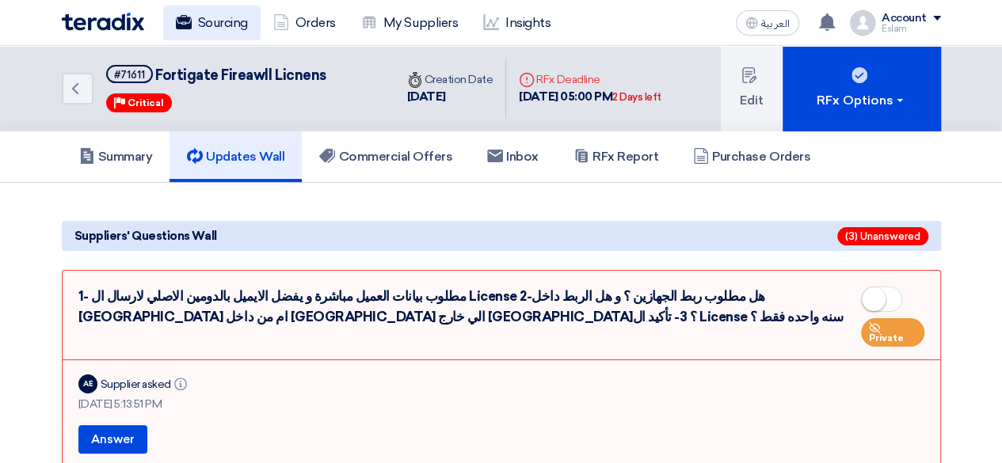 The width and height of the screenshot is (1002, 463). What do you see at coordinates (861, 101) in the screenshot?
I see `div: RFx Options` at bounding box center [861, 101].